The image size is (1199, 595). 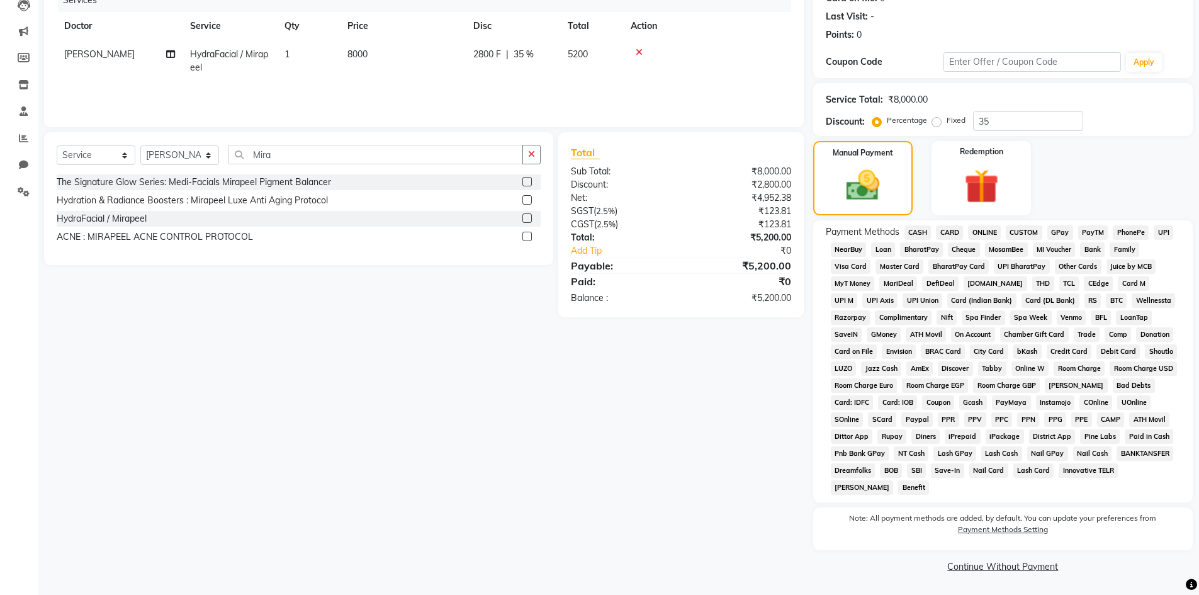 What do you see at coordinates (913, 487) in the screenshot?
I see `span: Benefit` at bounding box center [913, 487].